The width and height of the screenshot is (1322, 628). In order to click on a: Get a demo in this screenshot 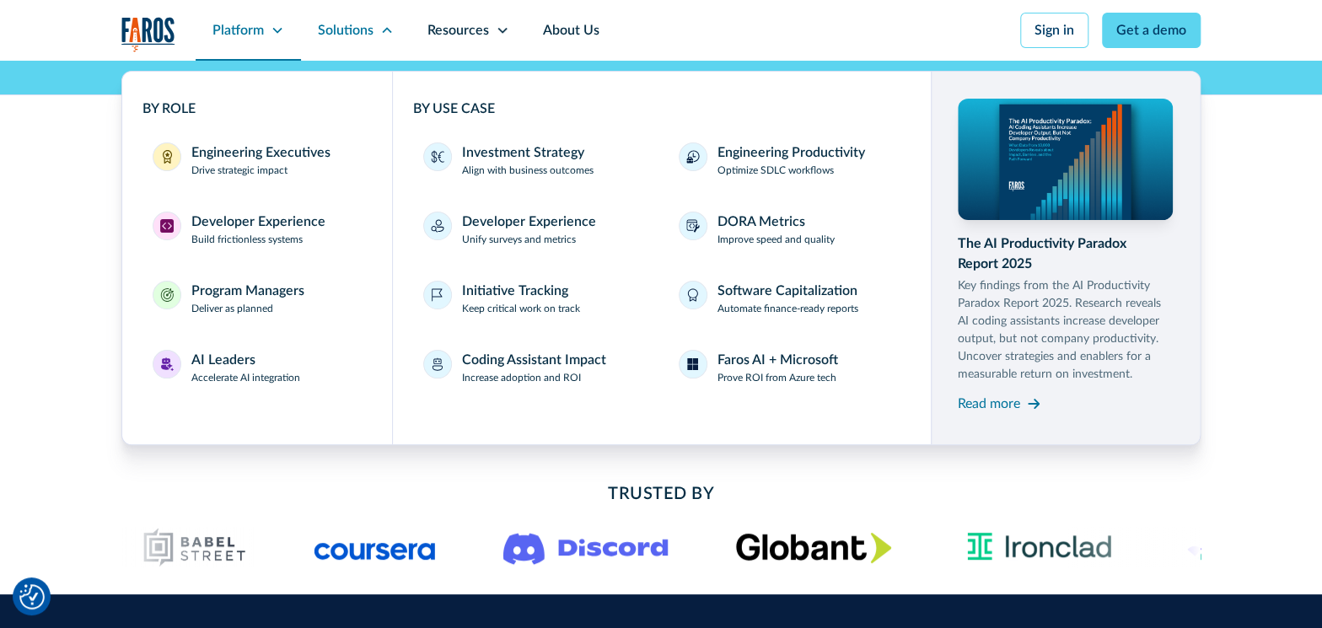, I will do `click(1151, 30)`.